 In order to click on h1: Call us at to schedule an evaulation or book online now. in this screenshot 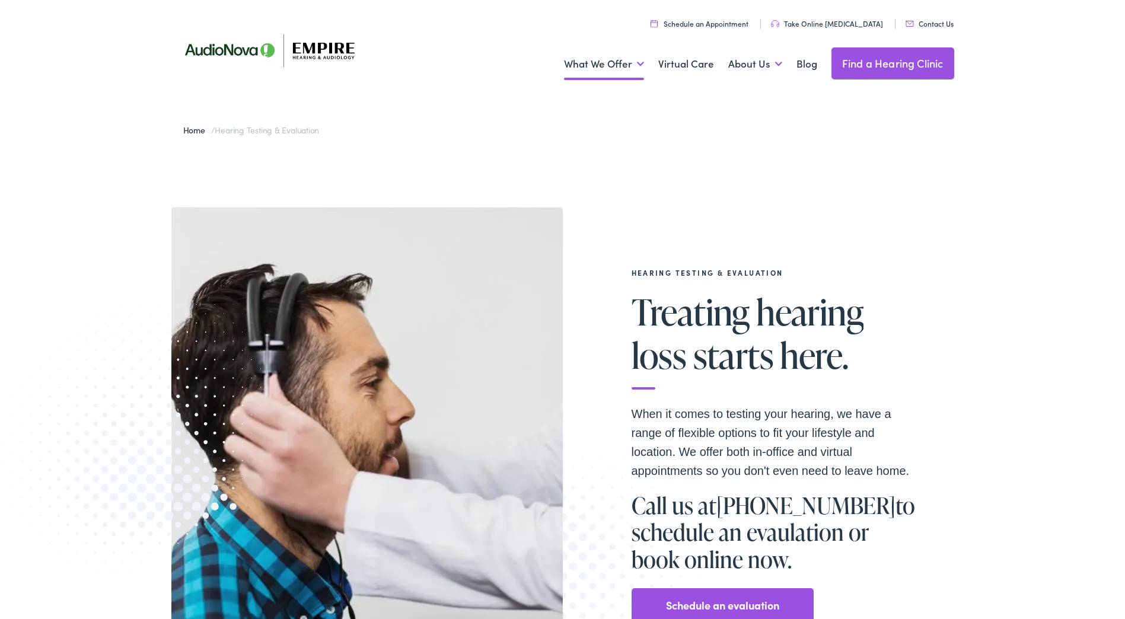, I will do `click(774, 532)`.